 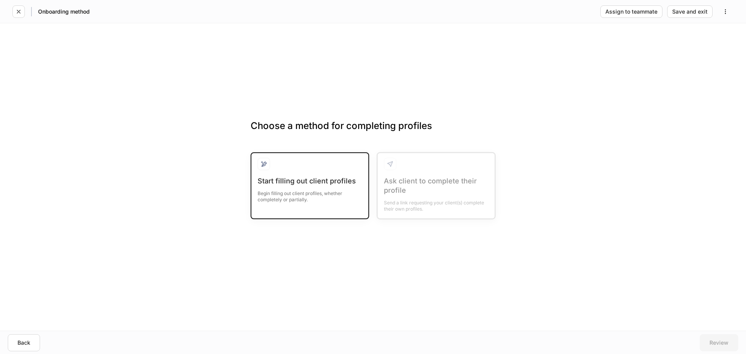 I want to click on h5: Onboarding method, so click(x=64, y=12).